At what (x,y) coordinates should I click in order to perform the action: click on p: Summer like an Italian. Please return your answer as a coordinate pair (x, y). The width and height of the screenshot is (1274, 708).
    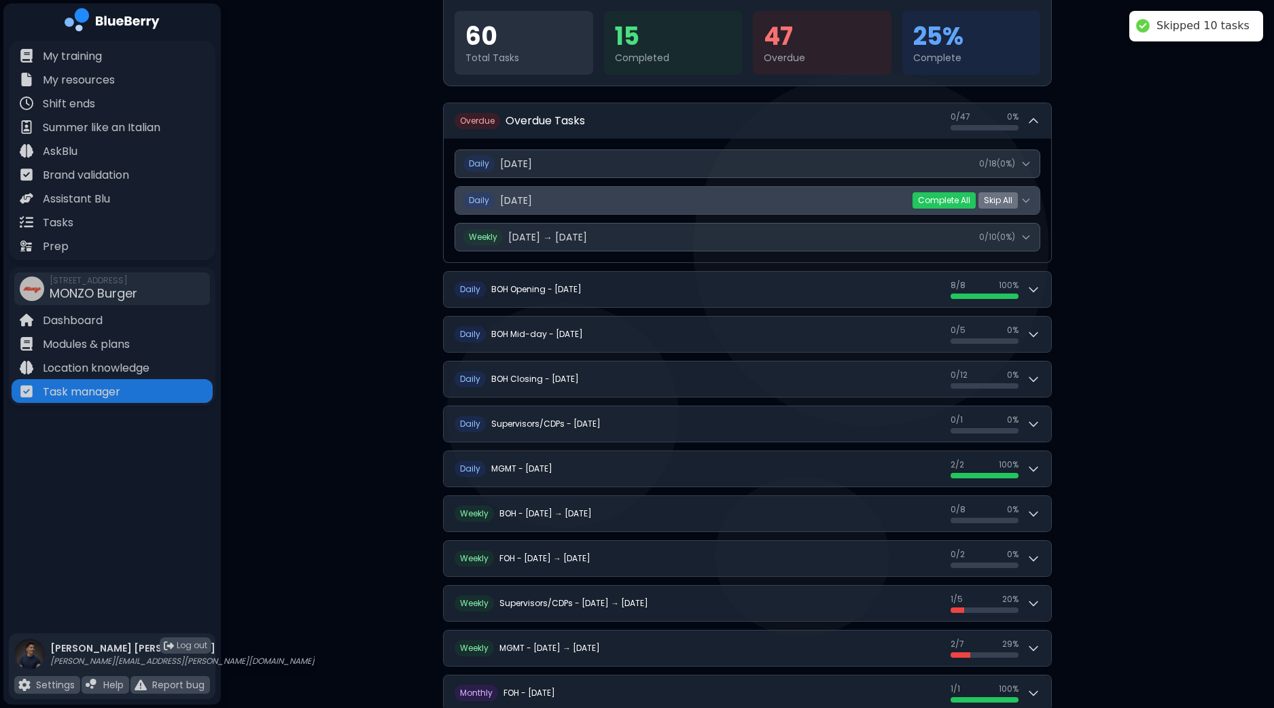
    Looking at the image, I should click on (101, 128).